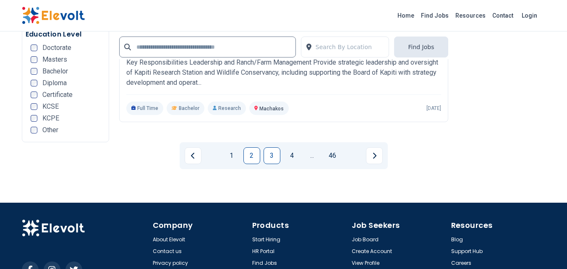 The height and width of the screenshot is (269, 567). Describe the element at coordinates (167, 251) in the screenshot. I see `a: Contact us` at that location.